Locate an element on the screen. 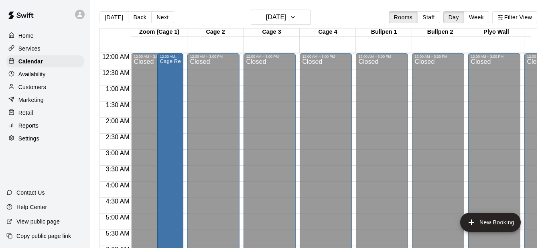 The width and height of the screenshot is (542, 248). p: Help Center is located at coordinates (32, 207).